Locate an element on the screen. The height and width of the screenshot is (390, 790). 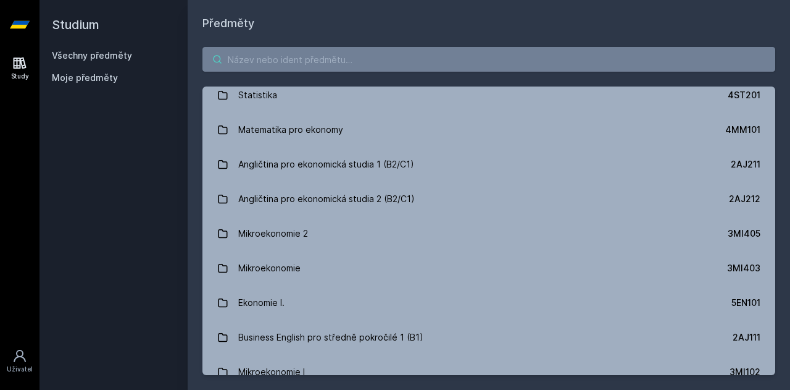
div: Business English pro středně pokročilé 1 (B1) is located at coordinates (331, 337).